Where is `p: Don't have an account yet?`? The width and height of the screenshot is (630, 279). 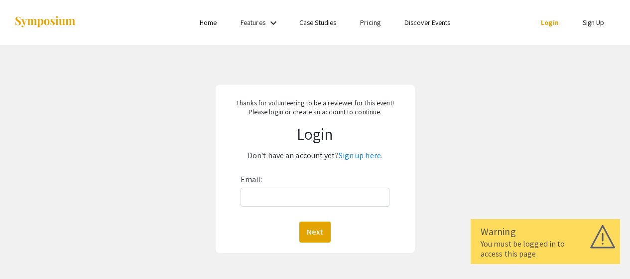
p: Don't have an account yet? is located at coordinates (315, 155).